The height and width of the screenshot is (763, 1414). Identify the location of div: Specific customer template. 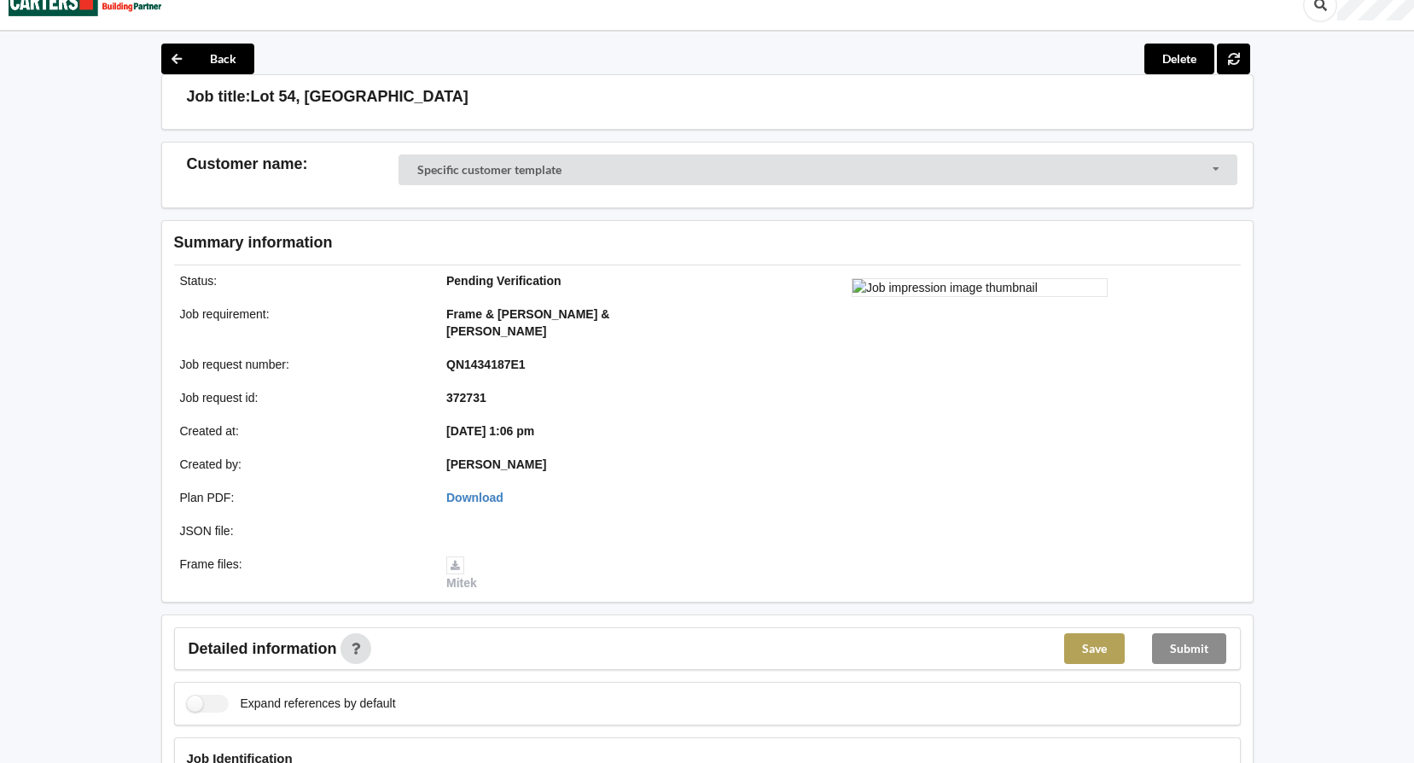
(489, 170).